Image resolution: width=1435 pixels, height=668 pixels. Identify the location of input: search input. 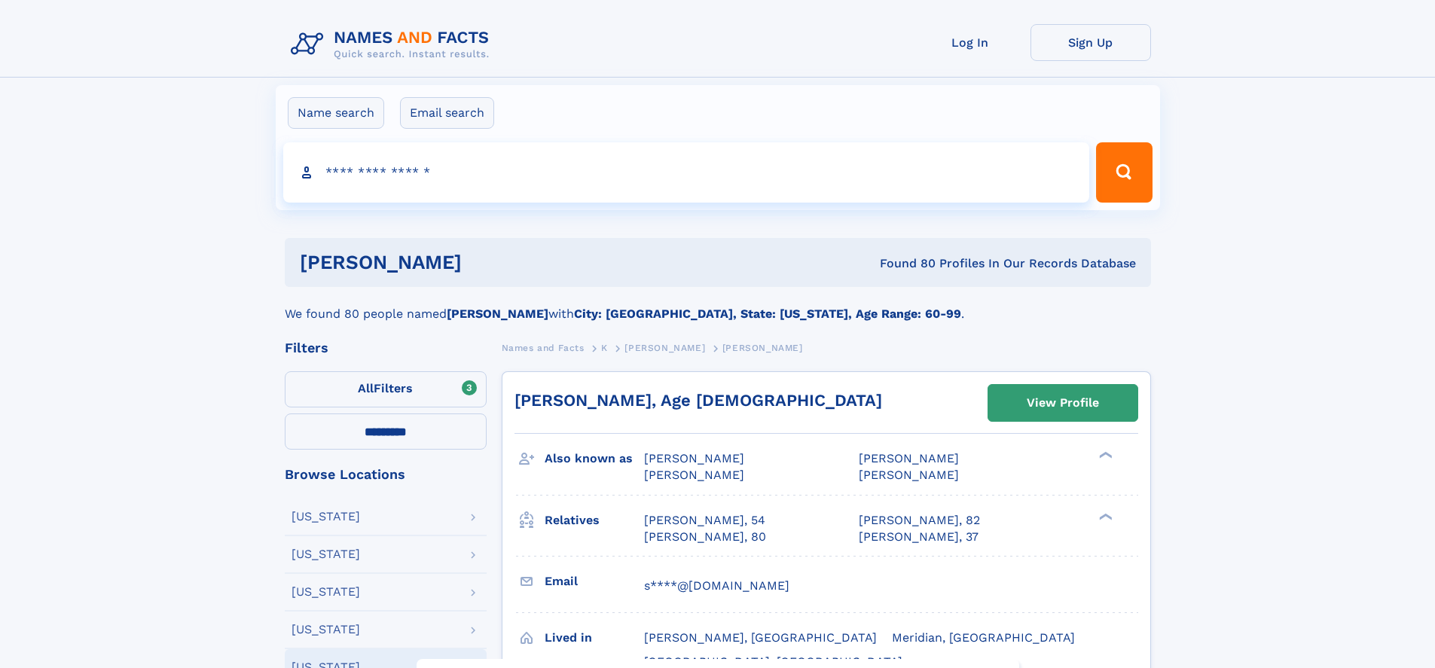
(686, 172).